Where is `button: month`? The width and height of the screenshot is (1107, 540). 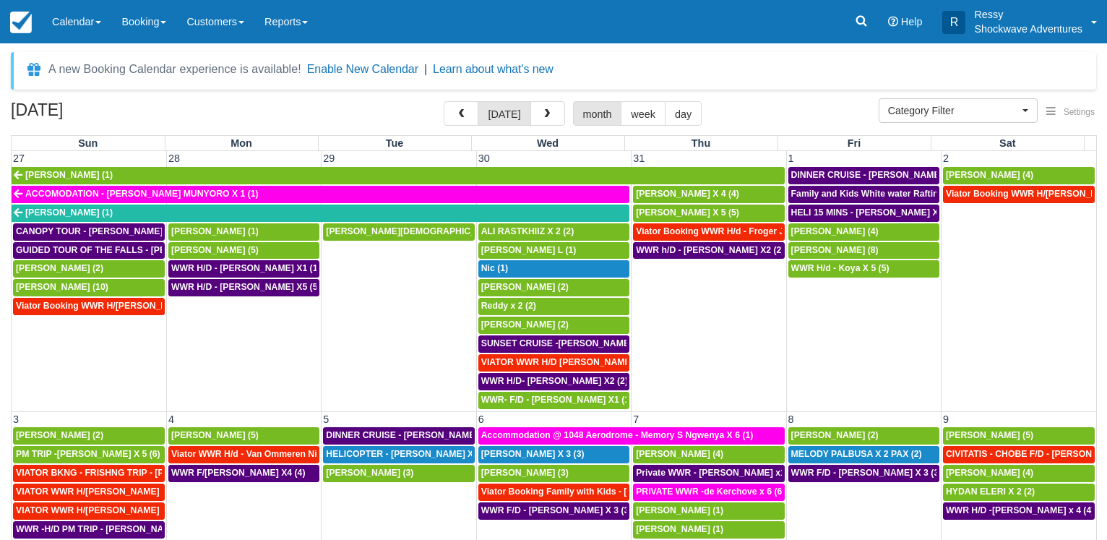
button: month is located at coordinates (598, 113).